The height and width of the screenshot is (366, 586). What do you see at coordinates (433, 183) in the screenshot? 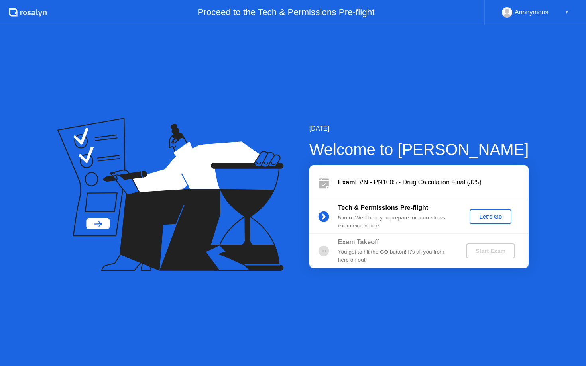
I see `div: EVN - PN1005 - Drug Calculation Final (J25)` at bounding box center [433, 183].